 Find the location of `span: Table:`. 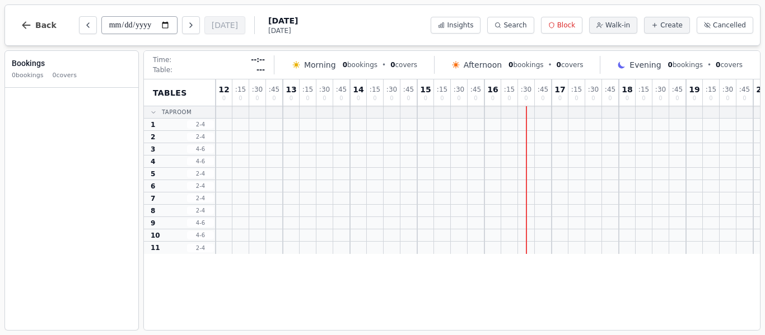

span: Table: is located at coordinates (162, 70).